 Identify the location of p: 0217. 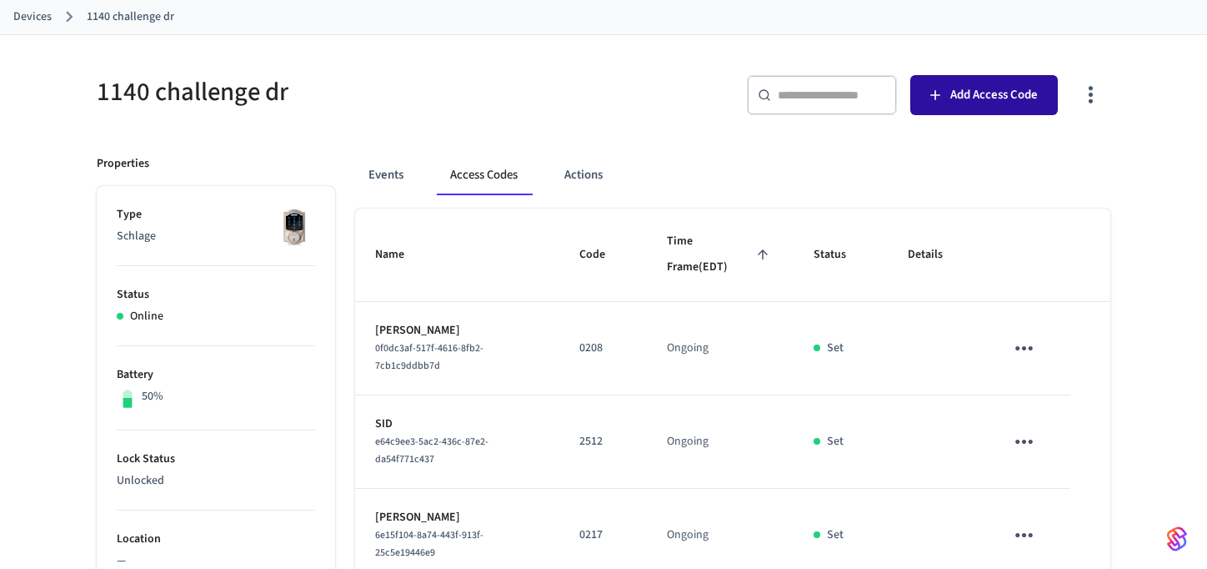
(603, 534).